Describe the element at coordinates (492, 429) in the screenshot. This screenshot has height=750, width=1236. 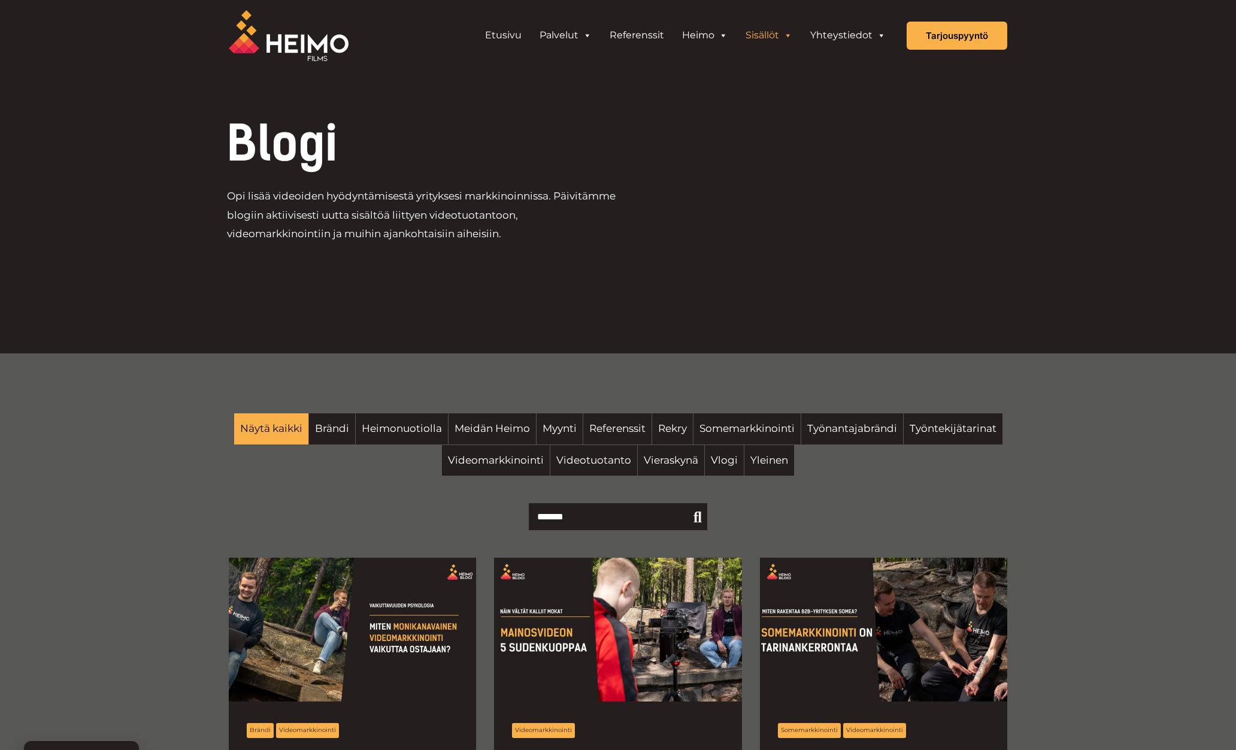
I see `a: Meidän Heimo` at that location.